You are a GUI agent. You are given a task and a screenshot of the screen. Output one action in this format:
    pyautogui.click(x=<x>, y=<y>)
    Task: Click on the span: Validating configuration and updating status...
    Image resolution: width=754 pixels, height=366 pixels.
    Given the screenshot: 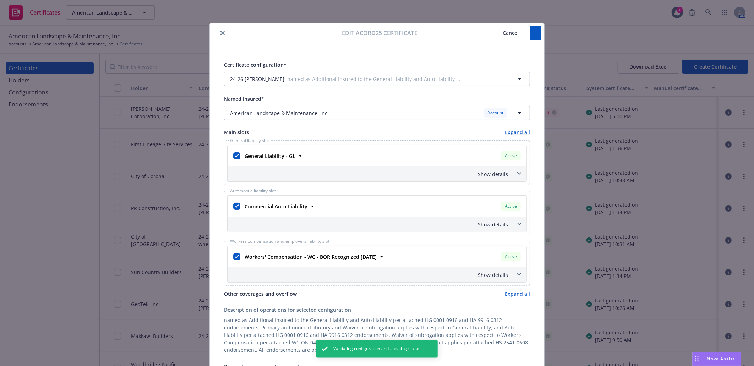 What is the action you would take?
    pyautogui.click(x=378, y=349)
    